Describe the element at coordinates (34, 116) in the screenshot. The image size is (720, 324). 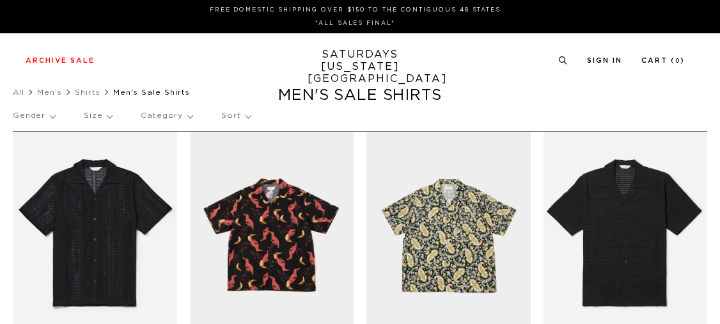
I see `p: Gender` at that location.